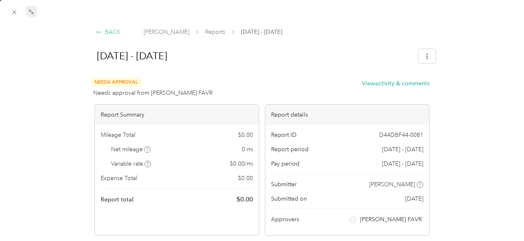  Describe the element at coordinates (108, 32) in the screenshot. I see `div: BACK` at that location.